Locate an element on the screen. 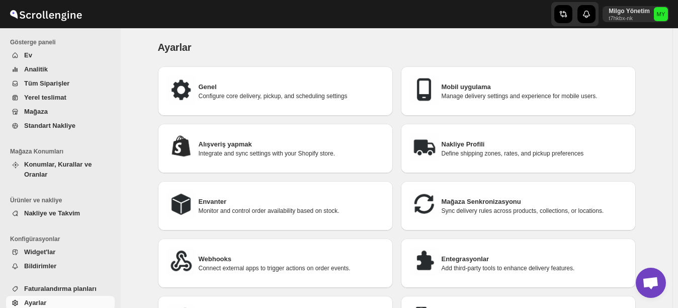 The height and width of the screenshot is (308, 678). img: Mağaza Senkronizasyonu is located at coordinates (424, 204).